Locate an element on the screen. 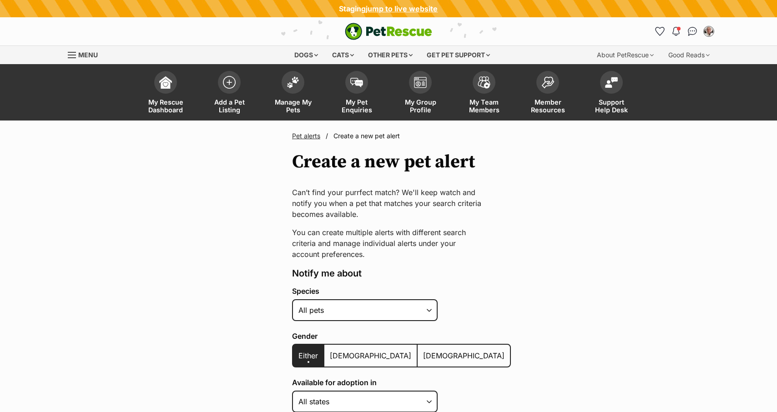 Image resolution: width=777 pixels, height=412 pixels. img: chat-41dd97257d64d25036548639549fe6c8038ab92f7586957e7f3b1b290dea8141.svg is located at coordinates (692, 31).